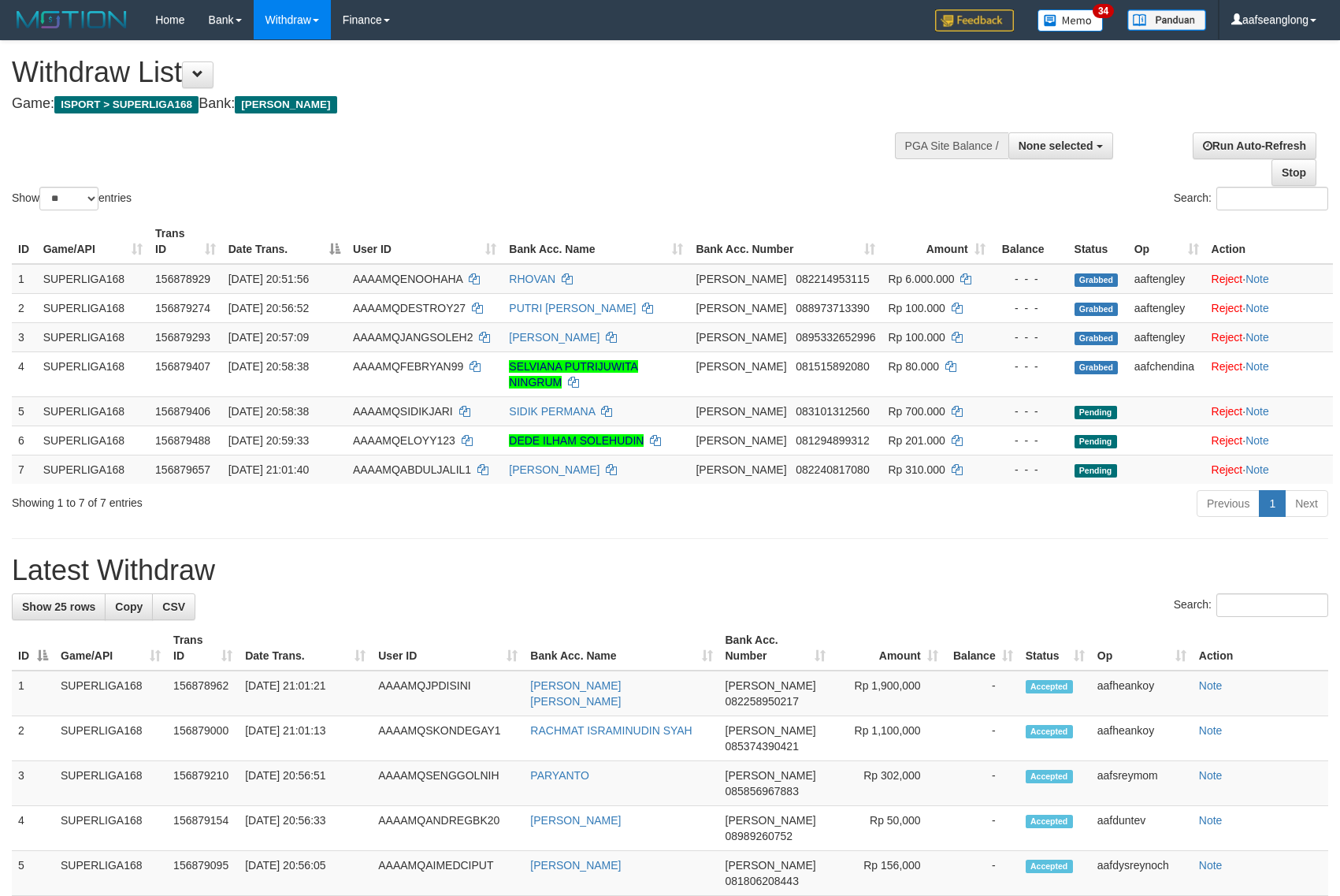 The height and width of the screenshot is (896, 1340). Describe the element at coordinates (58, 607) in the screenshot. I see `span: Show 25 rows` at that location.